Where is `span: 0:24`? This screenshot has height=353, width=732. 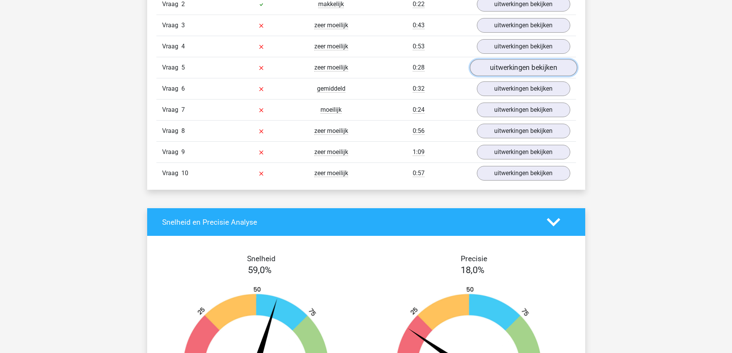
span: 0:24 is located at coordinates (419, 110).